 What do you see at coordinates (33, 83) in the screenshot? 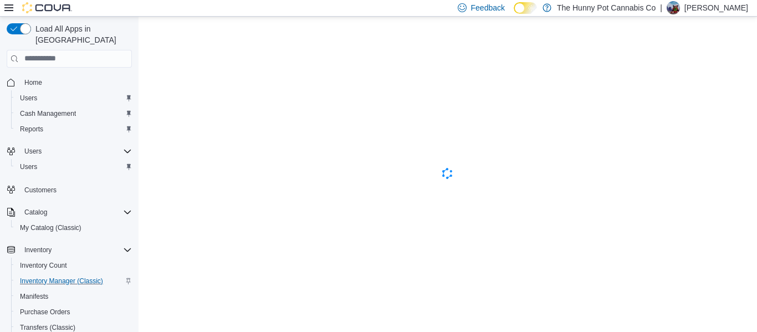
I see `a: Home` at bounding box center [33, 83].